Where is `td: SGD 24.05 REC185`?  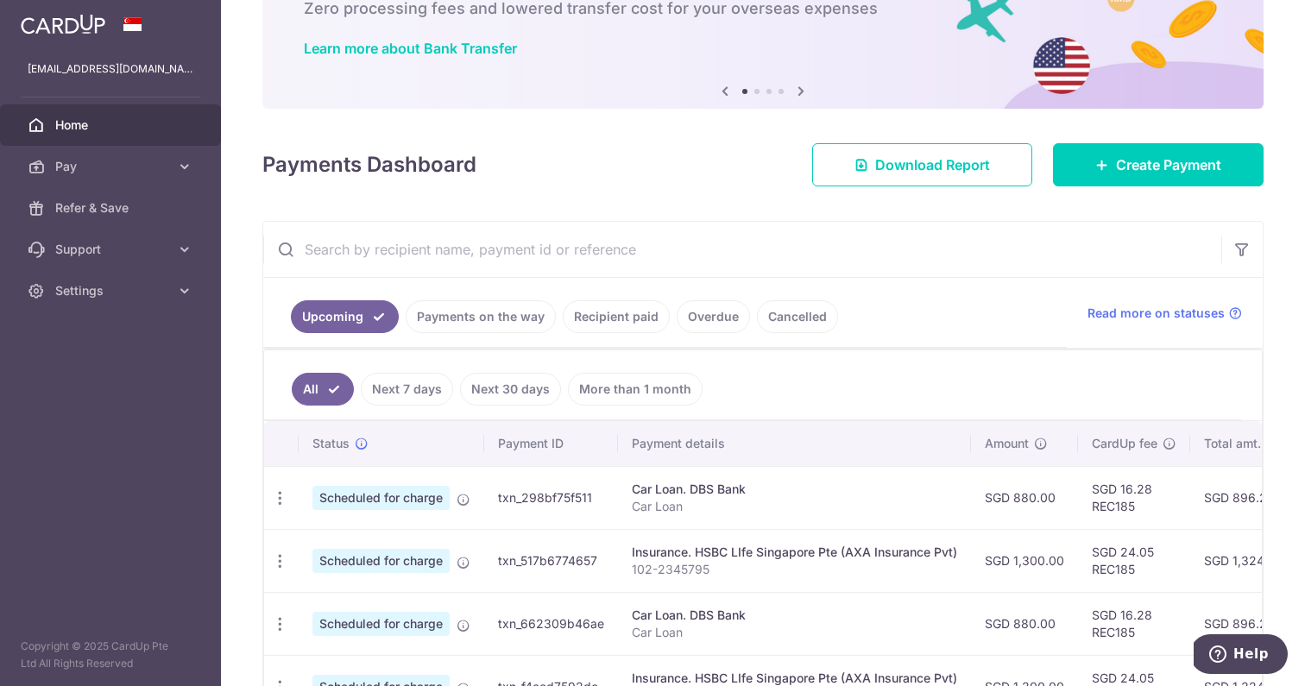
td: SGD 24.05 REC185 is located at coordinates (1134, 560).